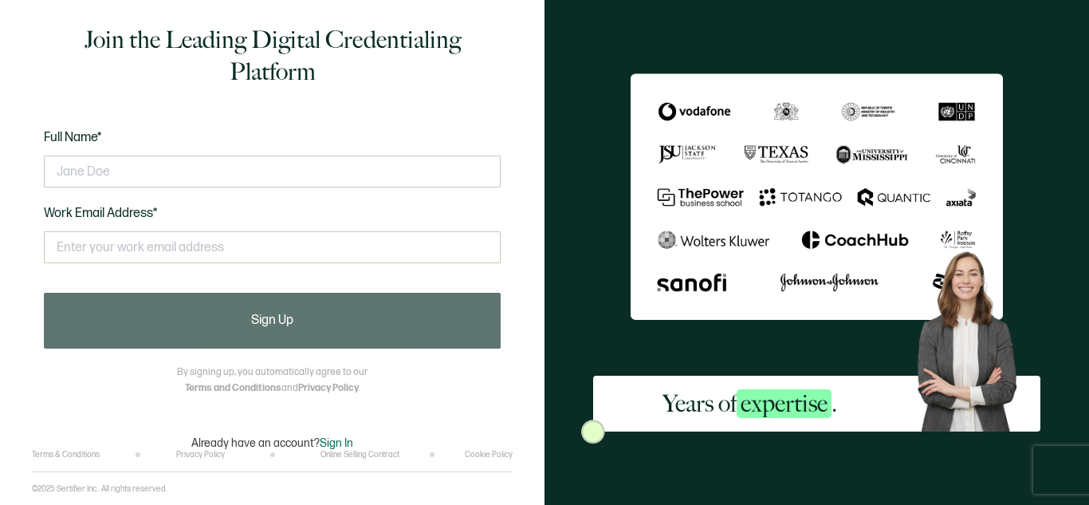 This screenshot has width=1089, height=505. I want to click on input: Jane Doe, so click(272, 171).